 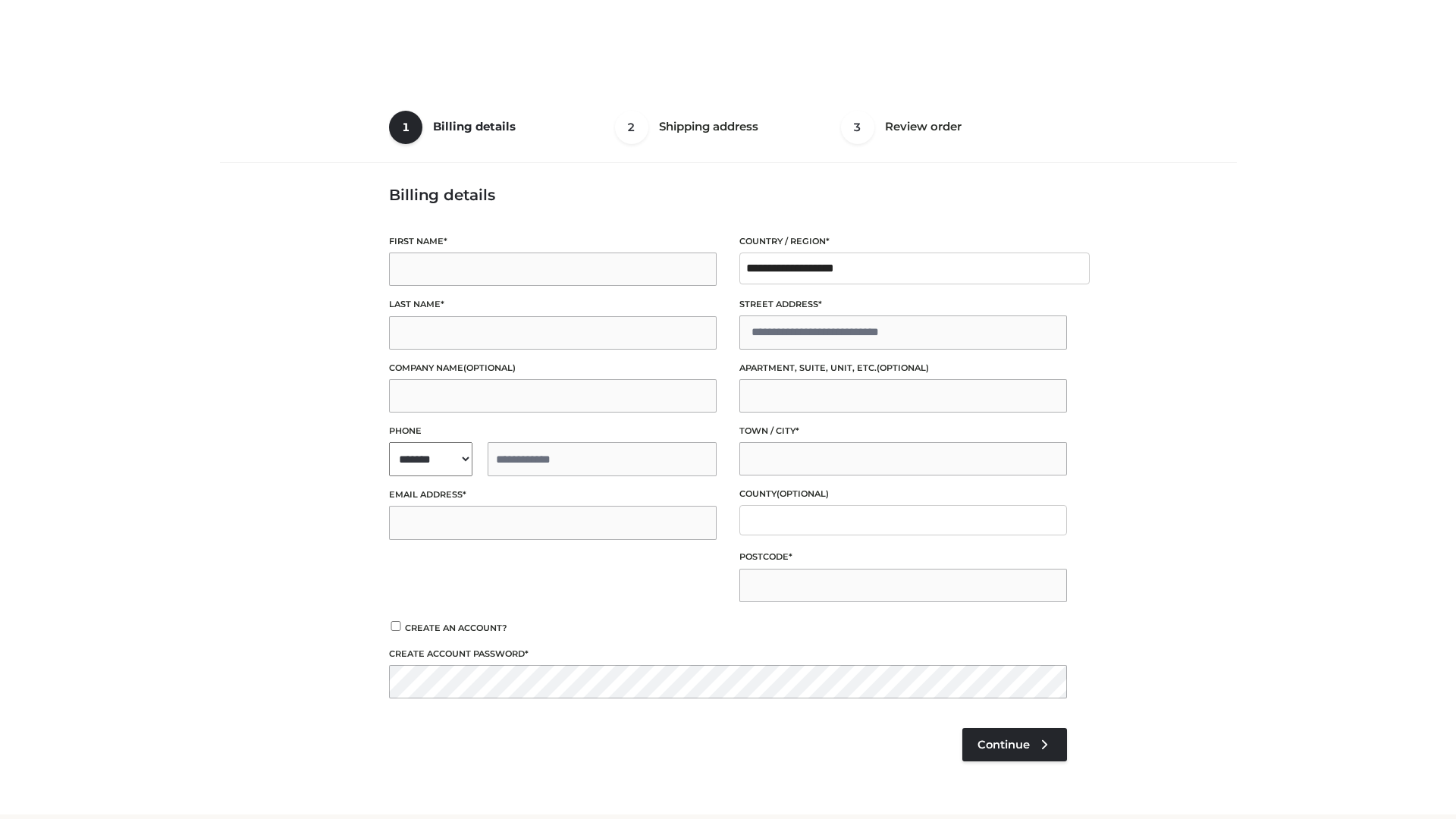 I want to click on span: Billing details, so click(x=474, y=126).